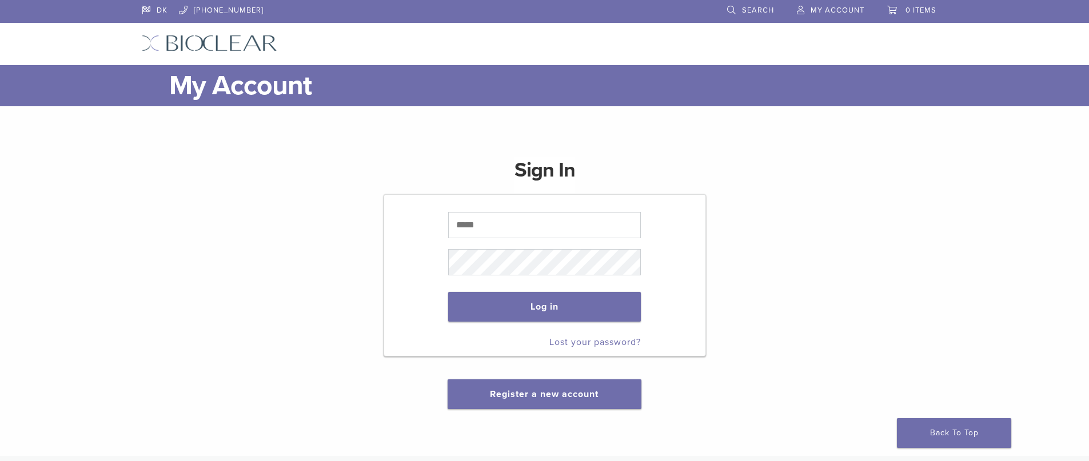 The width and height of the screenshot is (1089, 461). I want to click on img: Bioclear, so click(209, 43).